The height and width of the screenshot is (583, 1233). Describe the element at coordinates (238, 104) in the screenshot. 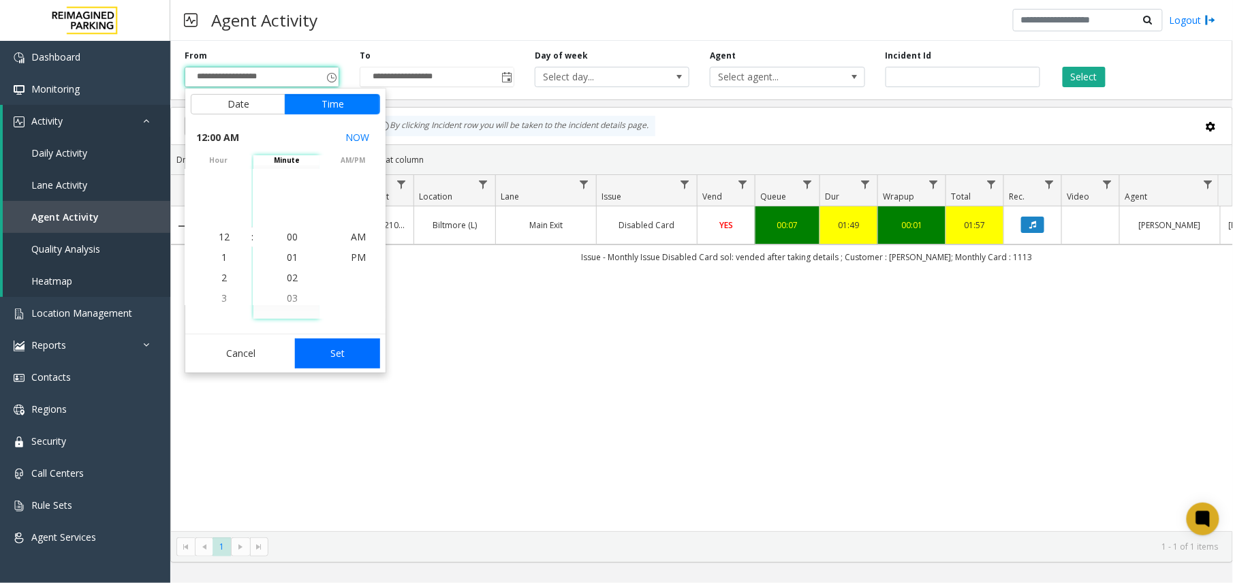

I see `button: Date tab` at that location.